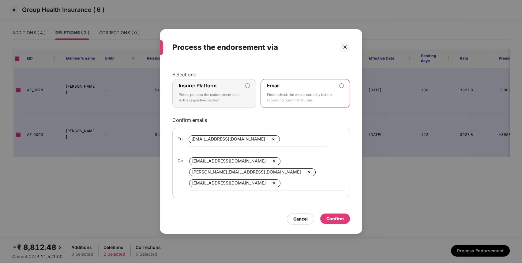 The height and width of the screenshot is (263, 522). What do you see at coordinates (180, 139) in the screenshot?
I see `span: To` at bounding box center [180, 139].